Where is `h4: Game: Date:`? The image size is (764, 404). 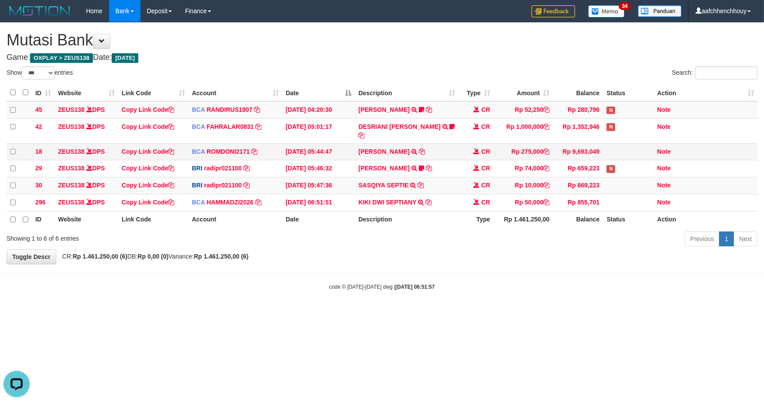 h4: Game: Date: is located at coordinates (382, 58).